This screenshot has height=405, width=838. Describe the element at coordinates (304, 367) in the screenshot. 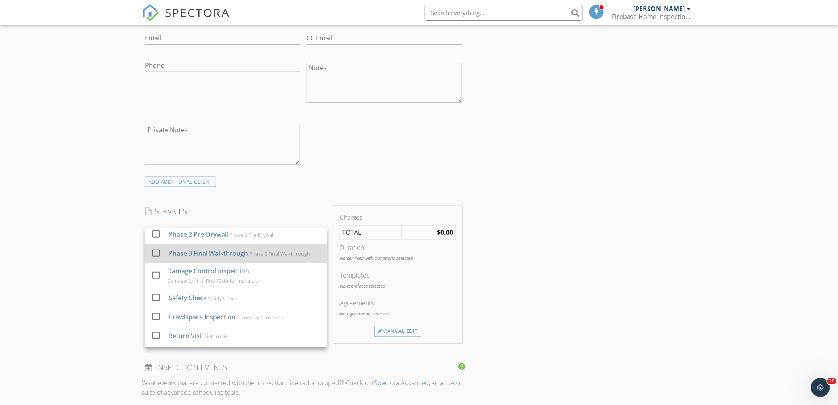

I see `h4: INSPECTION EVENTS` at that location.